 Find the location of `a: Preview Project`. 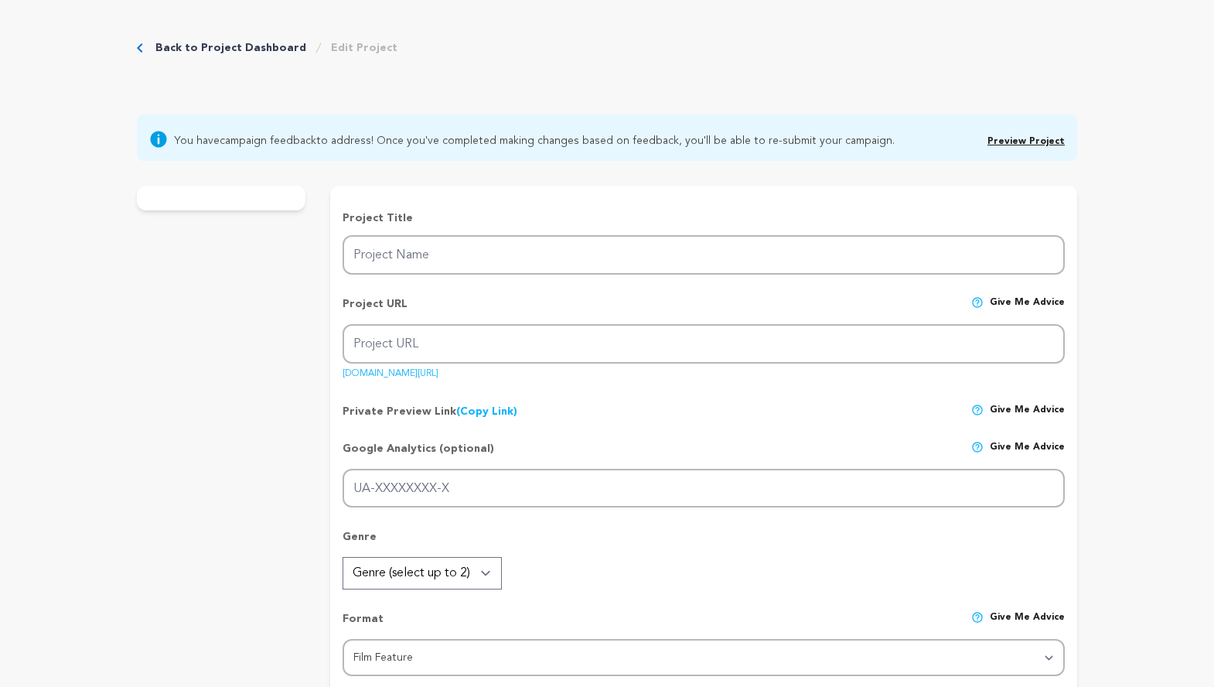

a: Preview Project is located at coordinates (1026, 142).